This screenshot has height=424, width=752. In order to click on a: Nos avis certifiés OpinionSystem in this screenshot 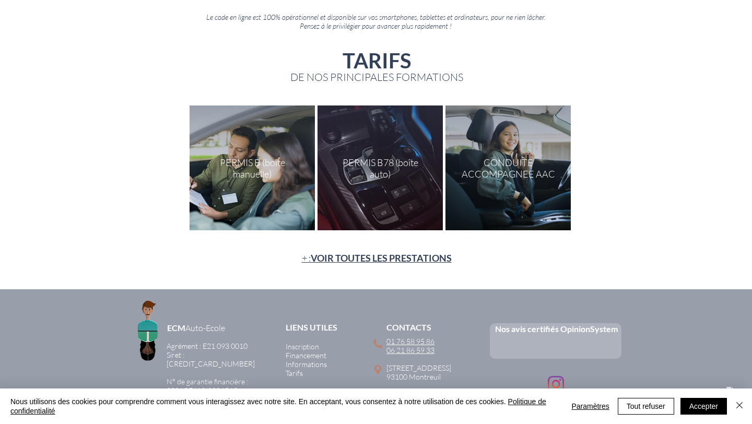, I will do `click(556, 328)`.